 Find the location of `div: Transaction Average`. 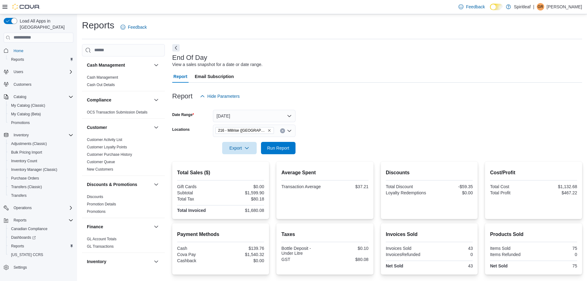

div: Transaction Average is located at coordinates (302, 186).